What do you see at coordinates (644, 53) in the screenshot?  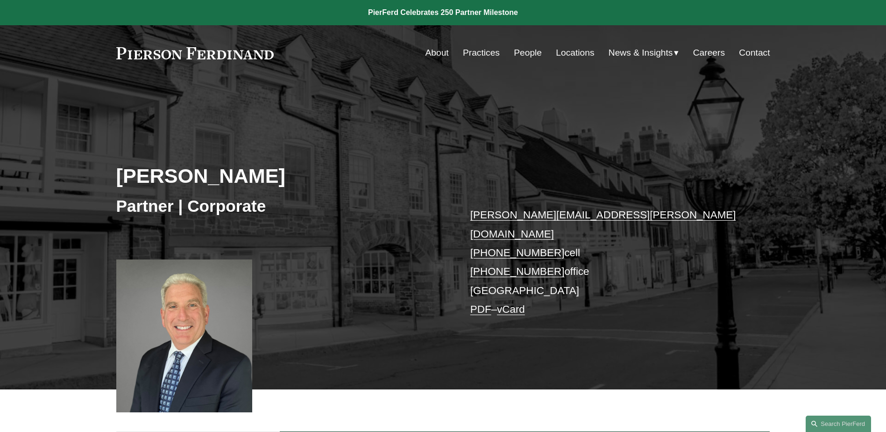 I see `a: folder dropdown` at bounding box center [644, 53].